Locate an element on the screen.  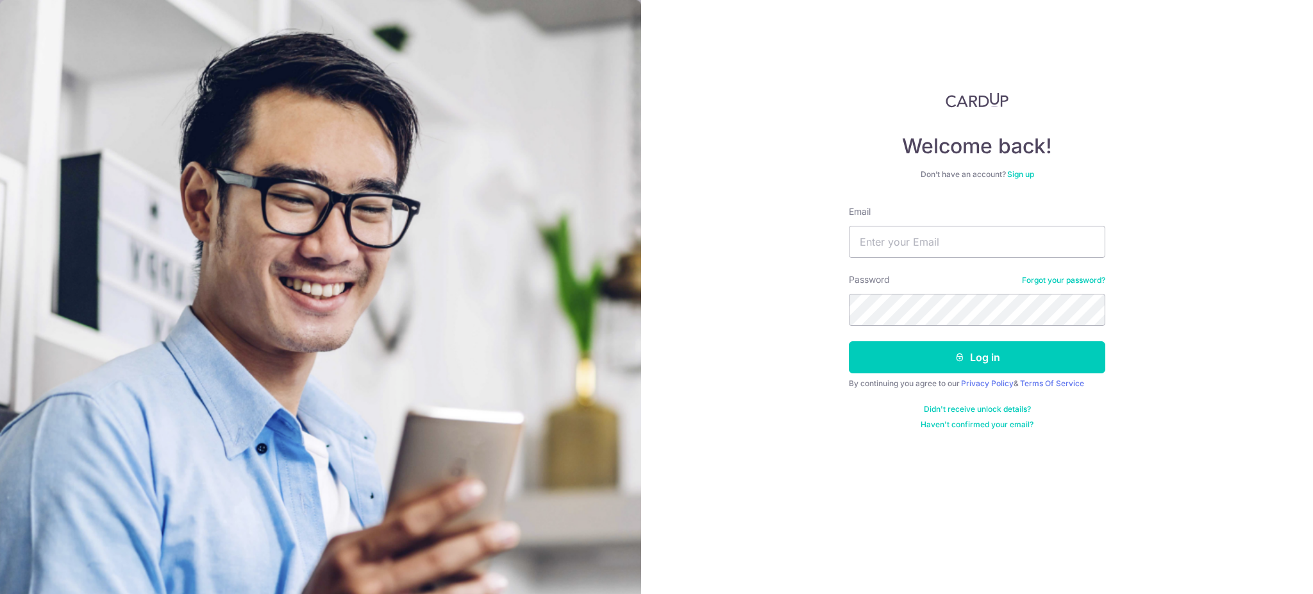
a: Terms Of Service is located at coordinates (1052, 383).